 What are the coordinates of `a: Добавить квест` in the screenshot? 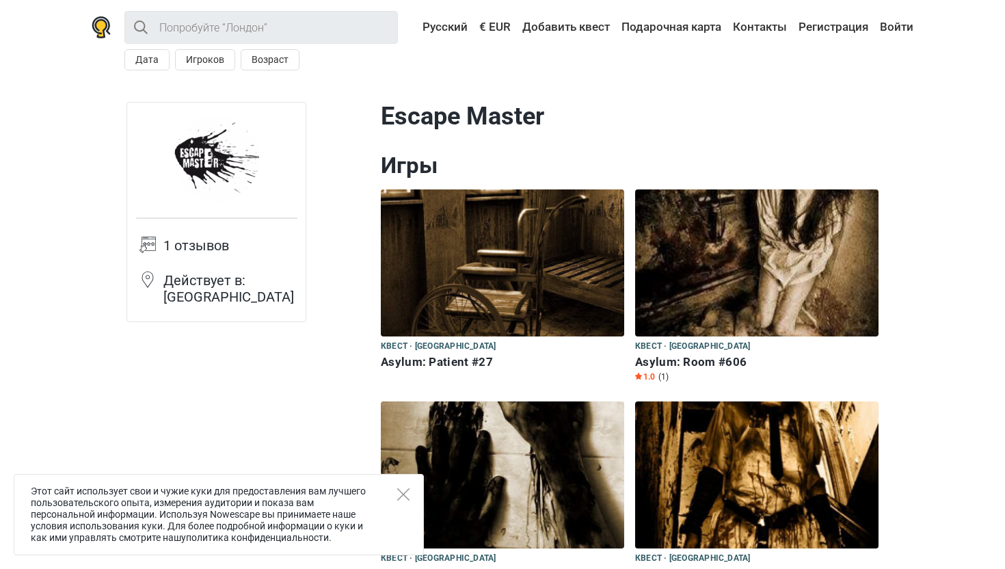 It's located at (566, 27).